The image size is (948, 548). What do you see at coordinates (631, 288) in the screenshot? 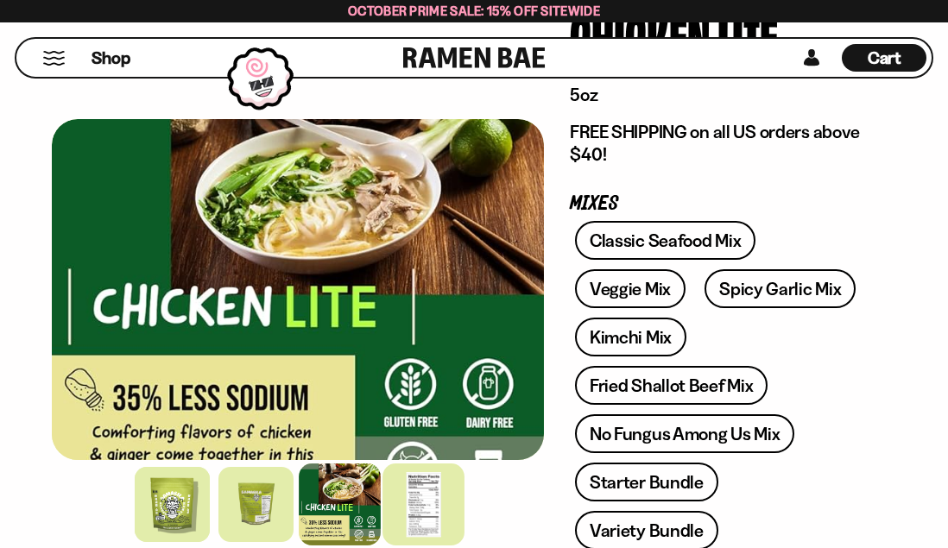
I see `a: Veggie Mix` at bounding box center [631, 288].